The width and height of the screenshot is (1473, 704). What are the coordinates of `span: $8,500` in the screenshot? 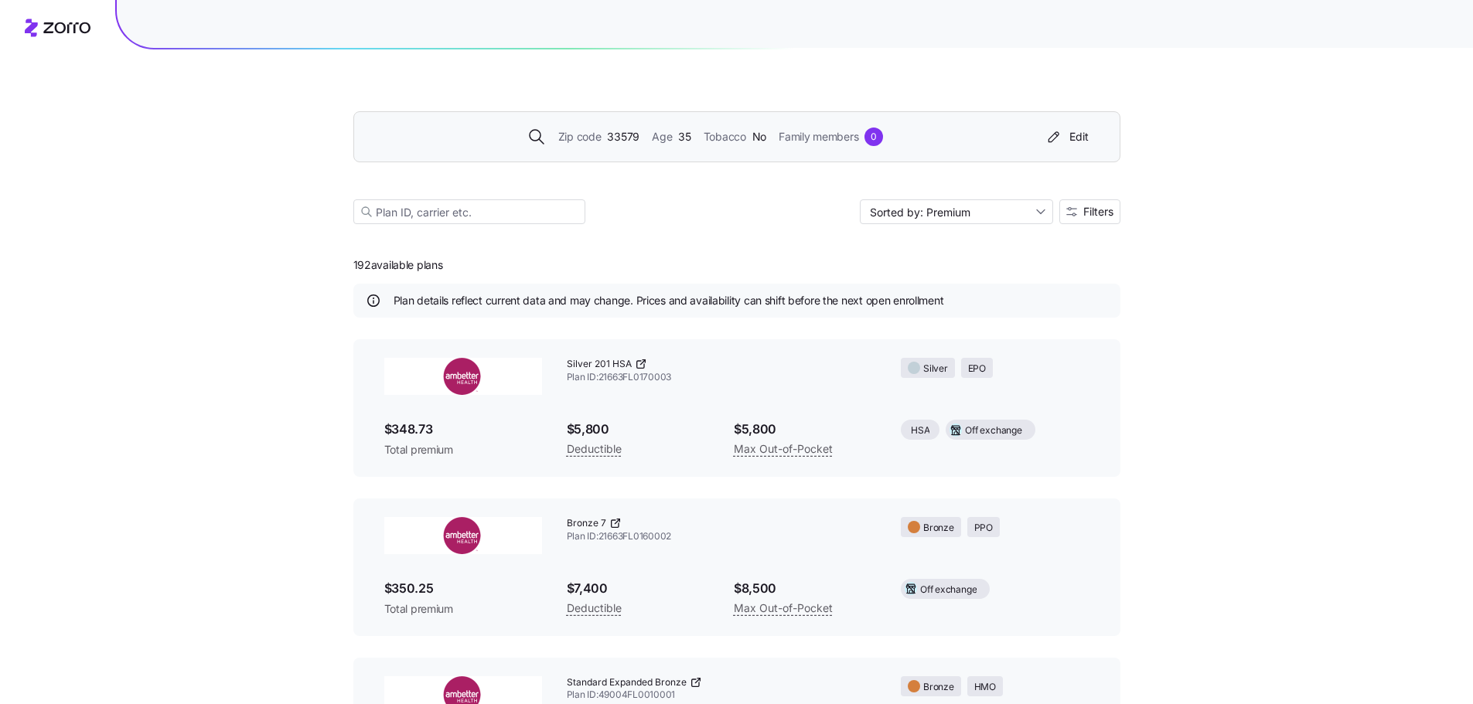 It's located at (805, 588).